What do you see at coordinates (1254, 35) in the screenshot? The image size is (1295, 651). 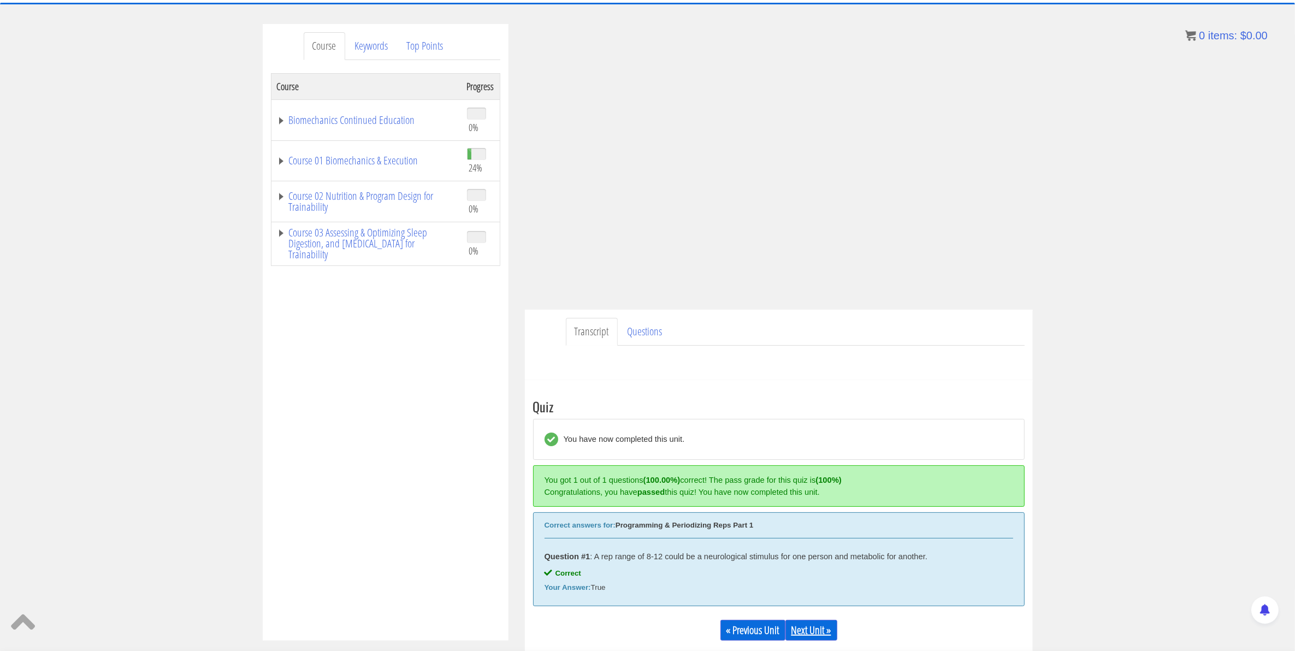 I see `bdi: 0.00` at bounding box center [1254, 35].